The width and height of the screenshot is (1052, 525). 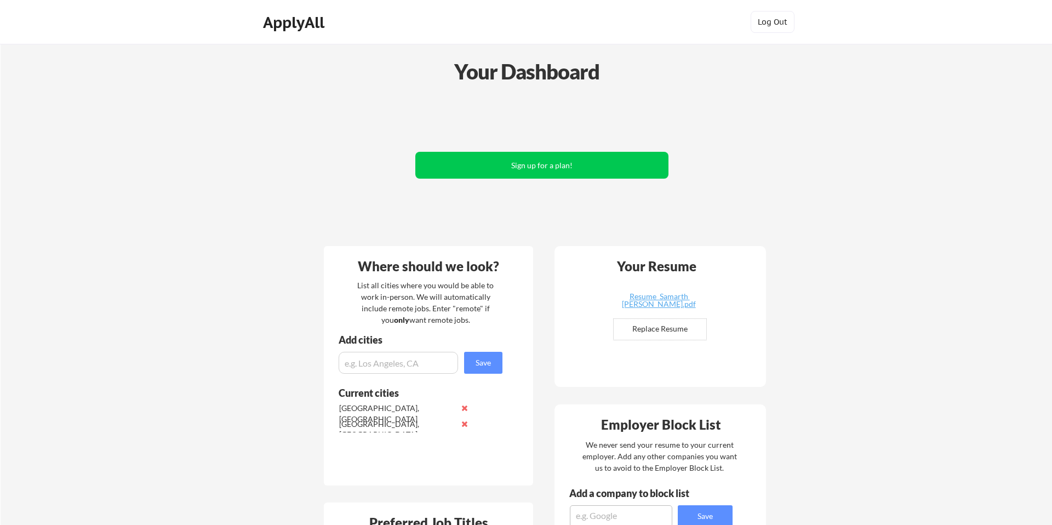 I want to click on strong: only, so click(x=401, y=319).